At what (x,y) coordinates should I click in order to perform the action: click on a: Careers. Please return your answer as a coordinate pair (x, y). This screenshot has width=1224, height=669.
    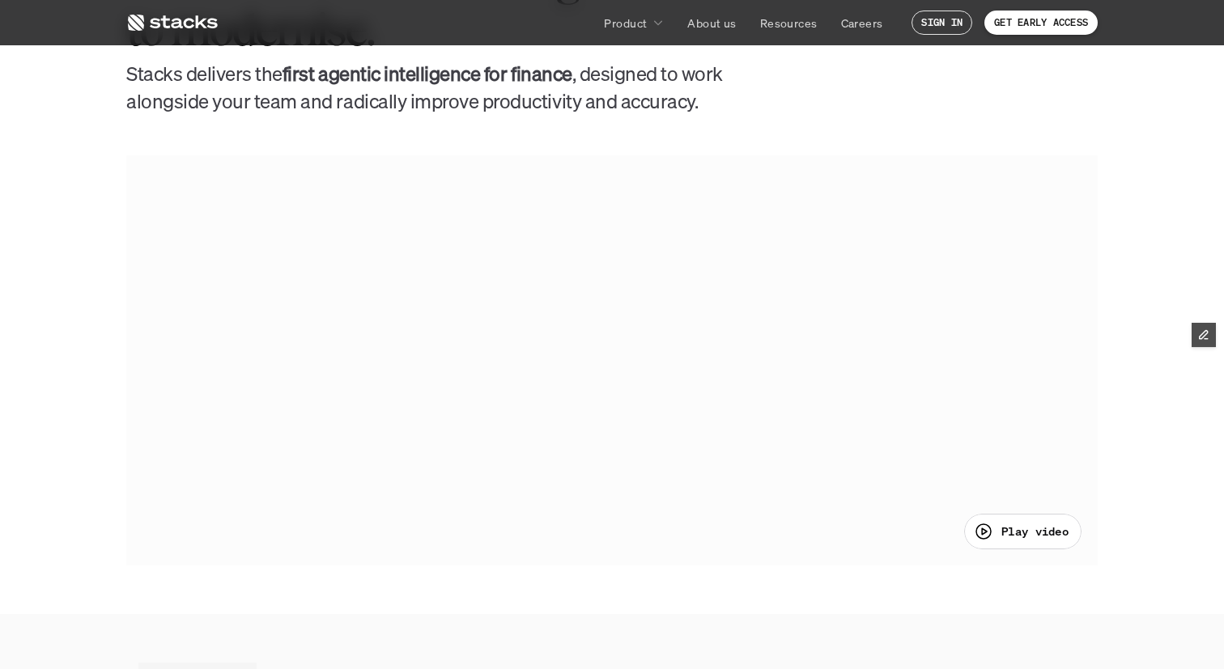
    Looking at the image, I should click on (862, 23).